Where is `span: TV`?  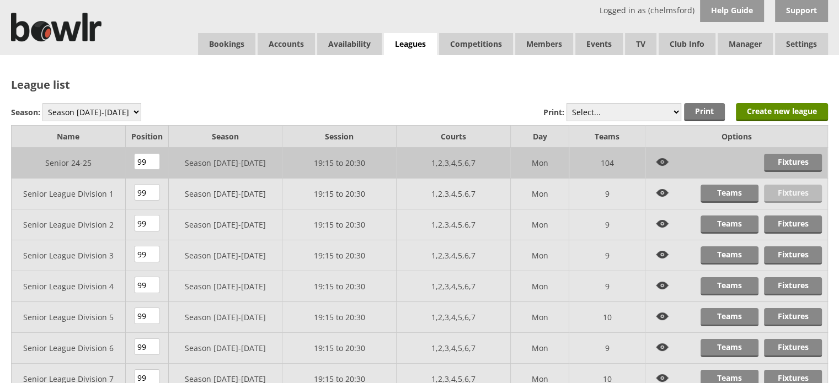 span: TV is located at coordinates (640, 44).